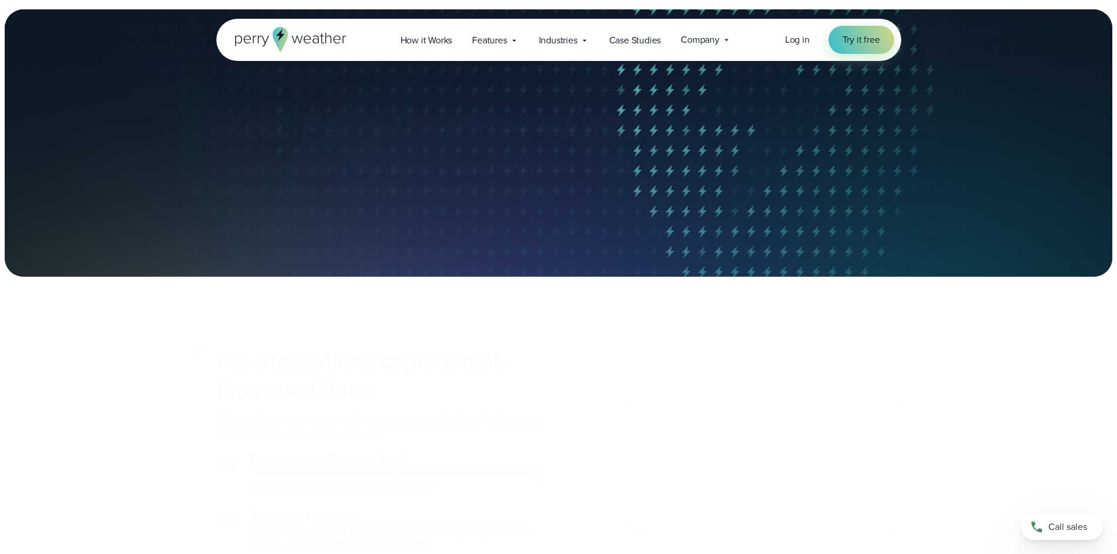 This screenshot has width=1117, height=554. What do you see at coordinates (489, 40) in the screenshot?
I see `span: Features` at bounding box center [489, 40].